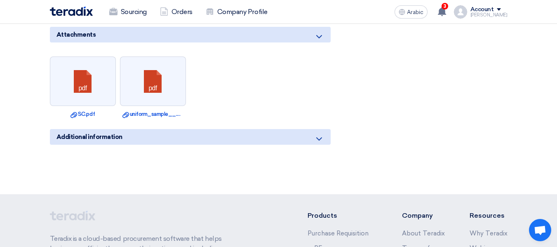 The width and height of the screenshot is (557, 247). Describe the element at coordinates (71, 11) in the screenshot. I see `img: Teradix logo` at that location.